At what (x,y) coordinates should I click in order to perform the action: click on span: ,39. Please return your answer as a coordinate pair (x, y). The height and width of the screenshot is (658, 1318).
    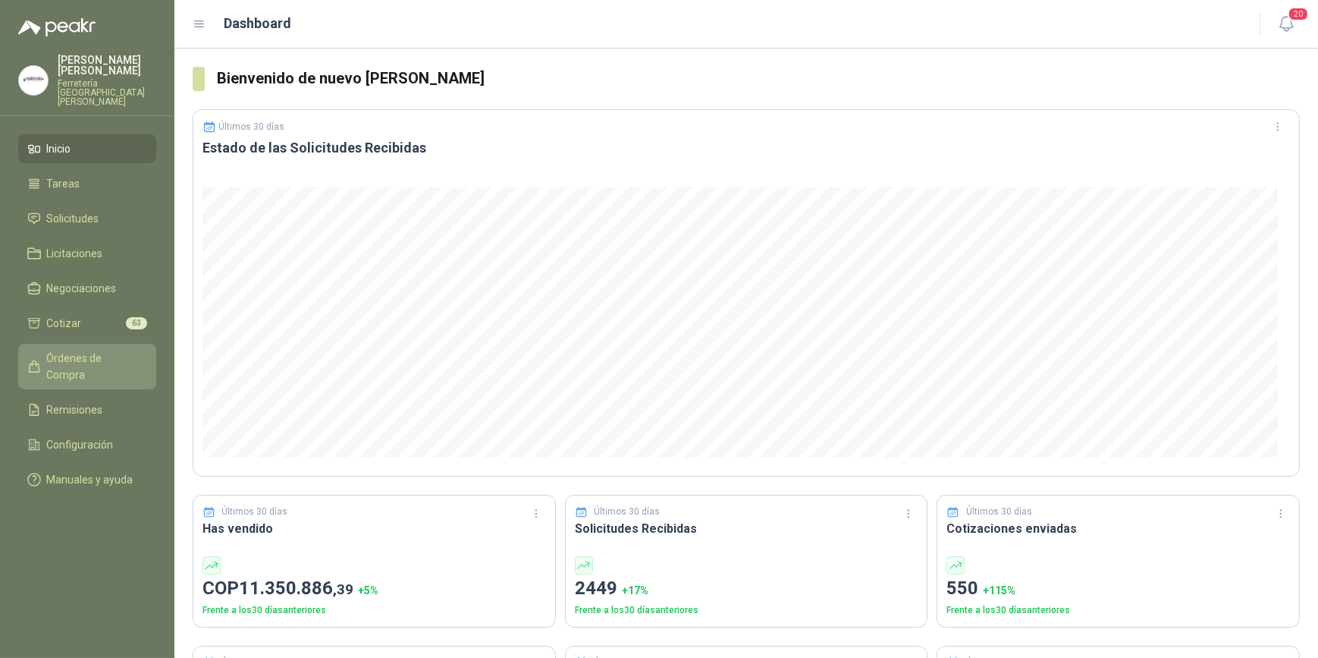
    Looking at the image, I should click on (343, 589).